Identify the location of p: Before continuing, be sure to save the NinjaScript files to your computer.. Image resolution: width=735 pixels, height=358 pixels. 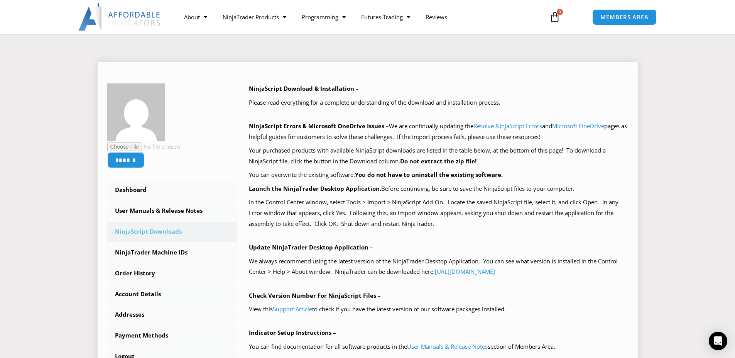
(438, 189).